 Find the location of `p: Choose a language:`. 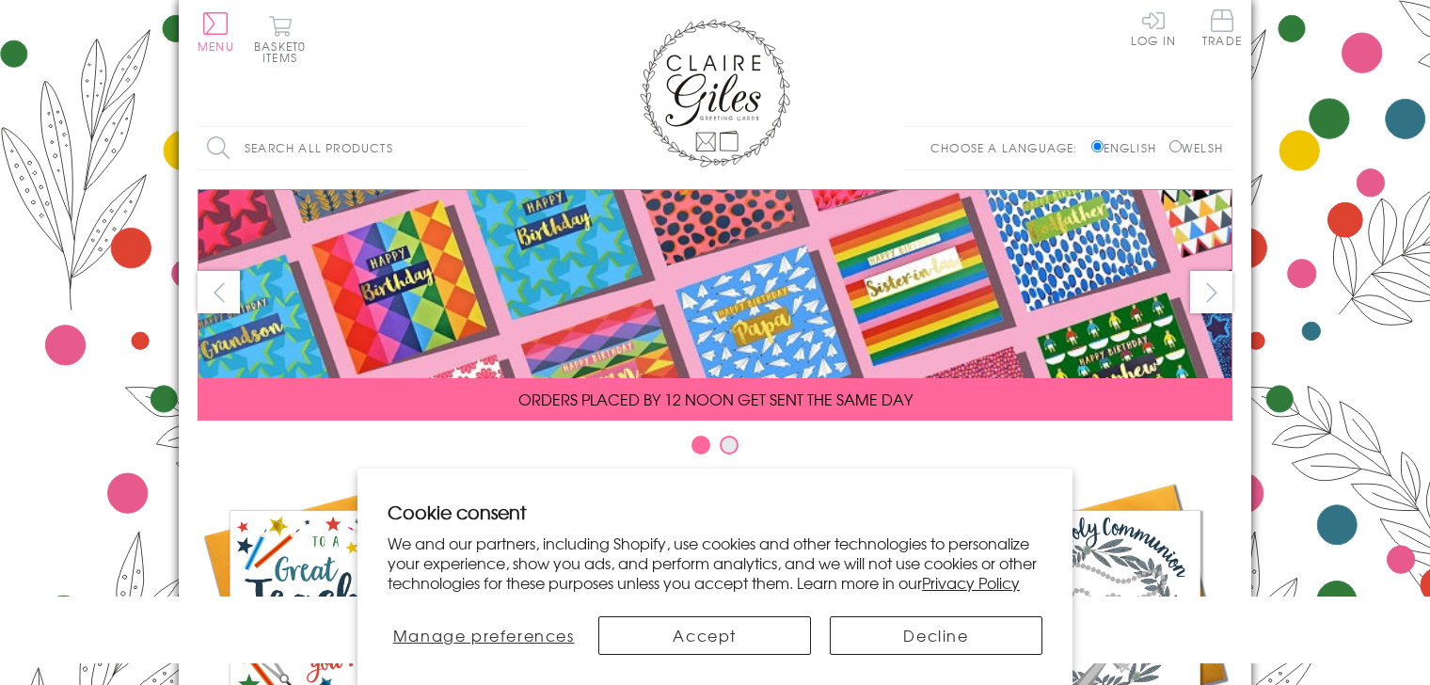

p: Choose a language: is located at coordinates (1009, 148).